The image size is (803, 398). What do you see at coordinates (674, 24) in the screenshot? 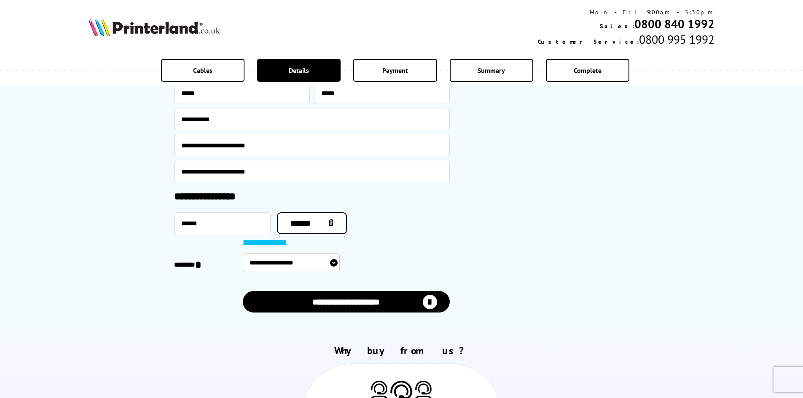
I see `b: 0800 840 1992` at bounding box center [674, 24].